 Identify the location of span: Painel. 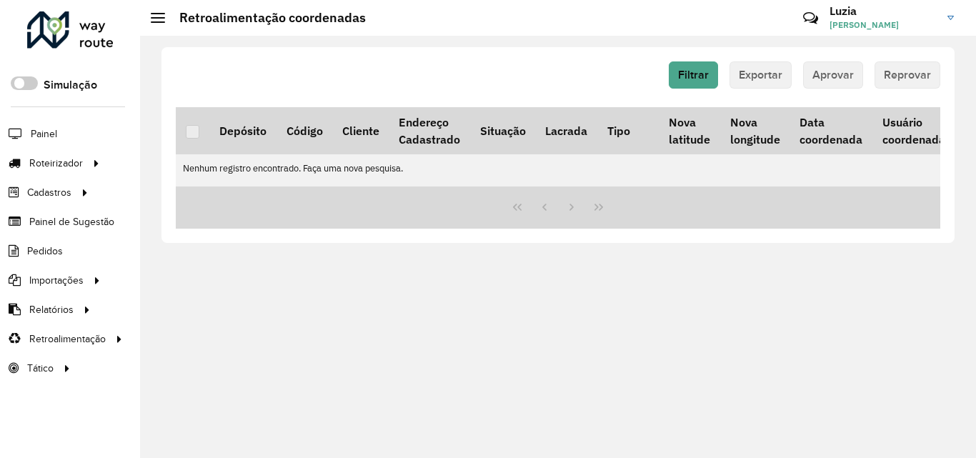
(44, 134).